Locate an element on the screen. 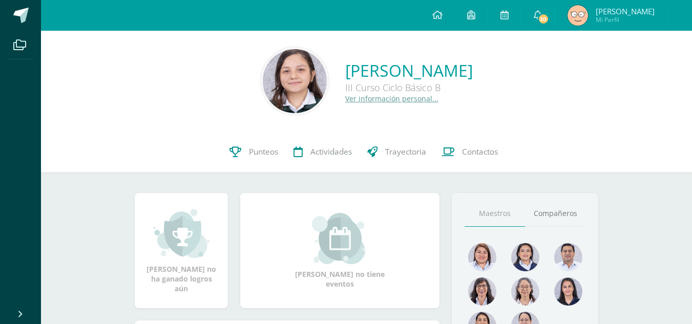  img: 915cdc7588786fd8223dd02568f7fda0.png is located at coordinates (482, 257).